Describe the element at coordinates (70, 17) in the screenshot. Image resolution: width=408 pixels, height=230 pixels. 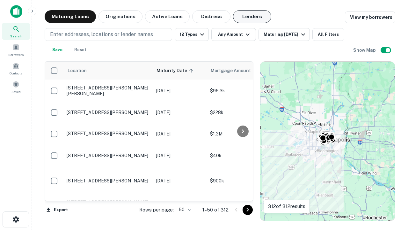
I see `button: Maturing Loans` at that location.